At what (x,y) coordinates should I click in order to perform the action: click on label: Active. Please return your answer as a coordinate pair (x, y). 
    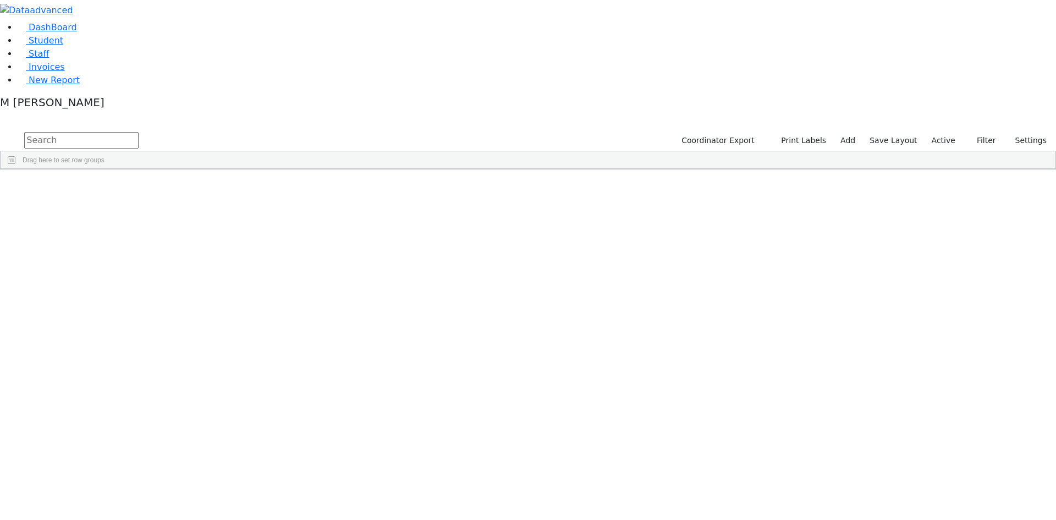
    Looking at the image, I should click on (944, 140).